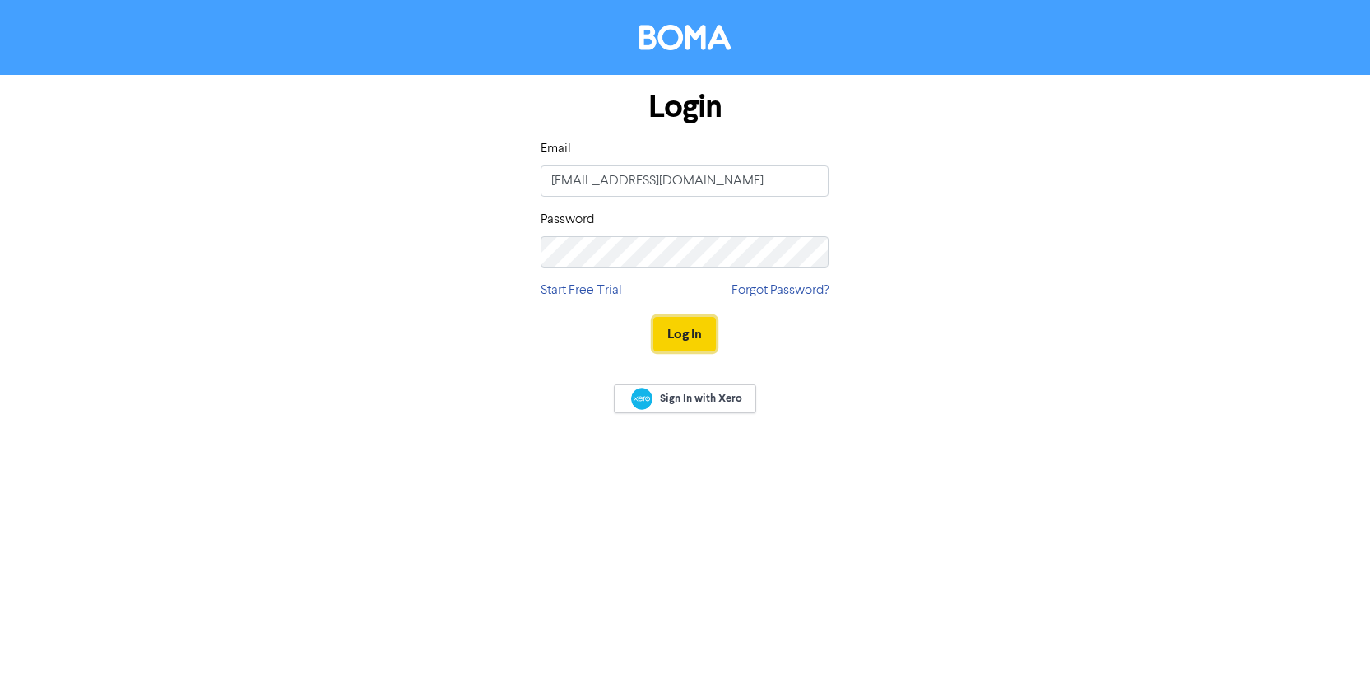  I want to click on a: Forgot Password?, so click(780, 290).